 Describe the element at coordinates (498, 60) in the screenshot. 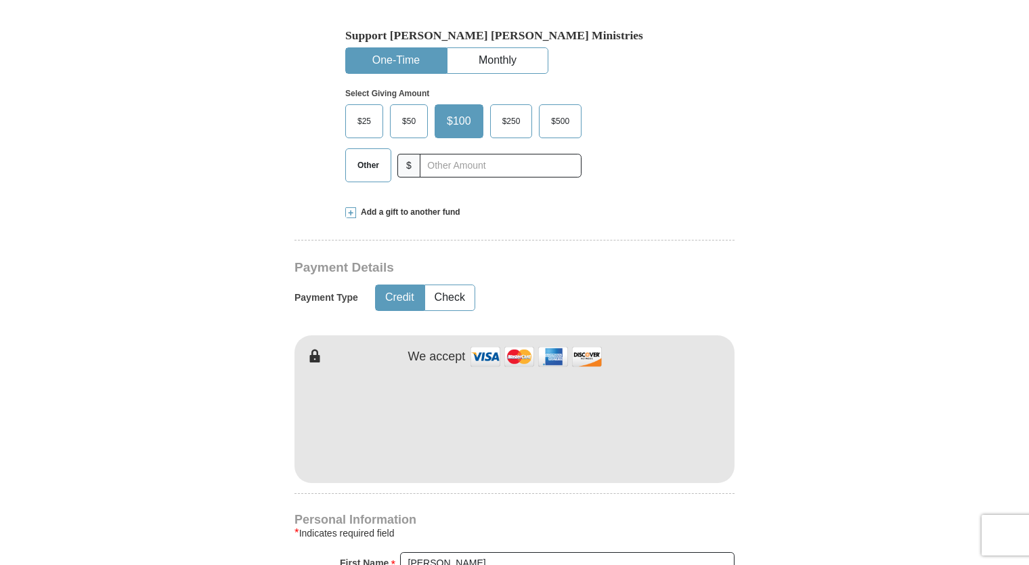

I see `button: Monthly` at that location.